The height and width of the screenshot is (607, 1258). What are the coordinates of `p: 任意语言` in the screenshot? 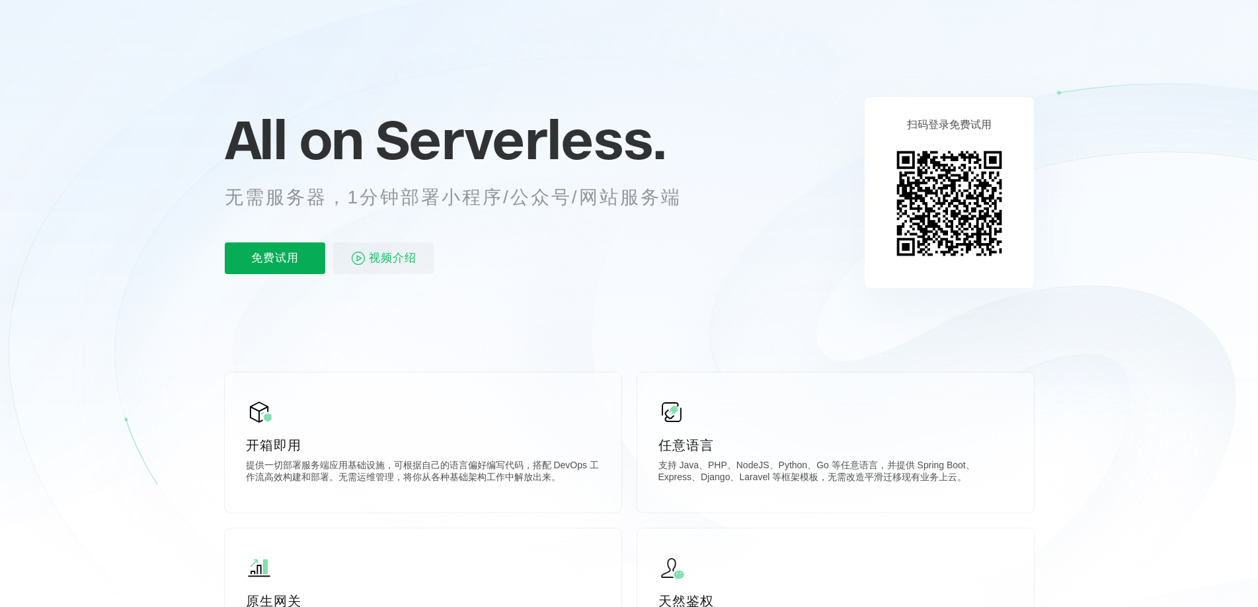 It's located at (835, 445).